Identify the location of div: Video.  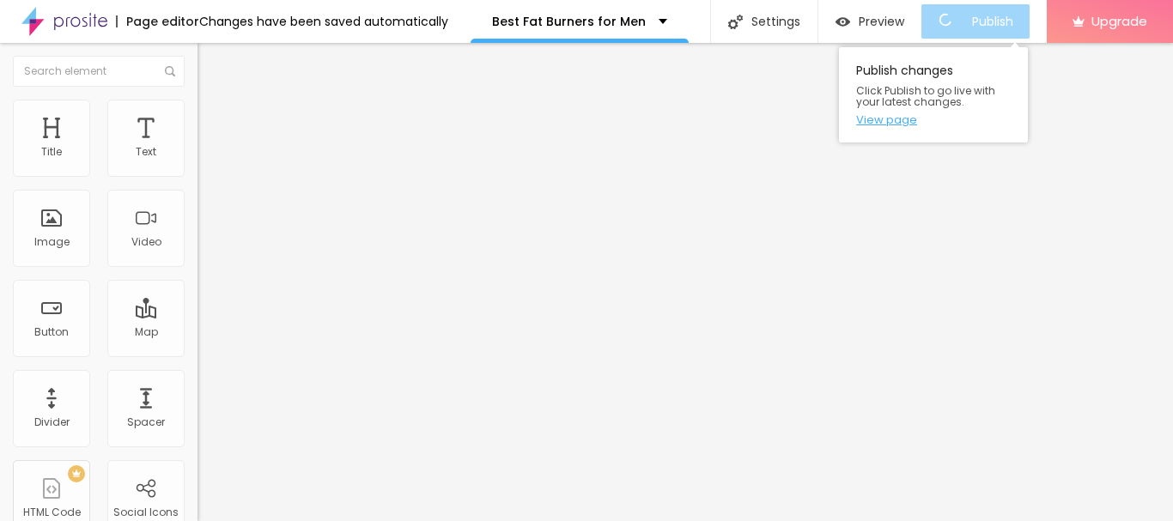
(146, 242).